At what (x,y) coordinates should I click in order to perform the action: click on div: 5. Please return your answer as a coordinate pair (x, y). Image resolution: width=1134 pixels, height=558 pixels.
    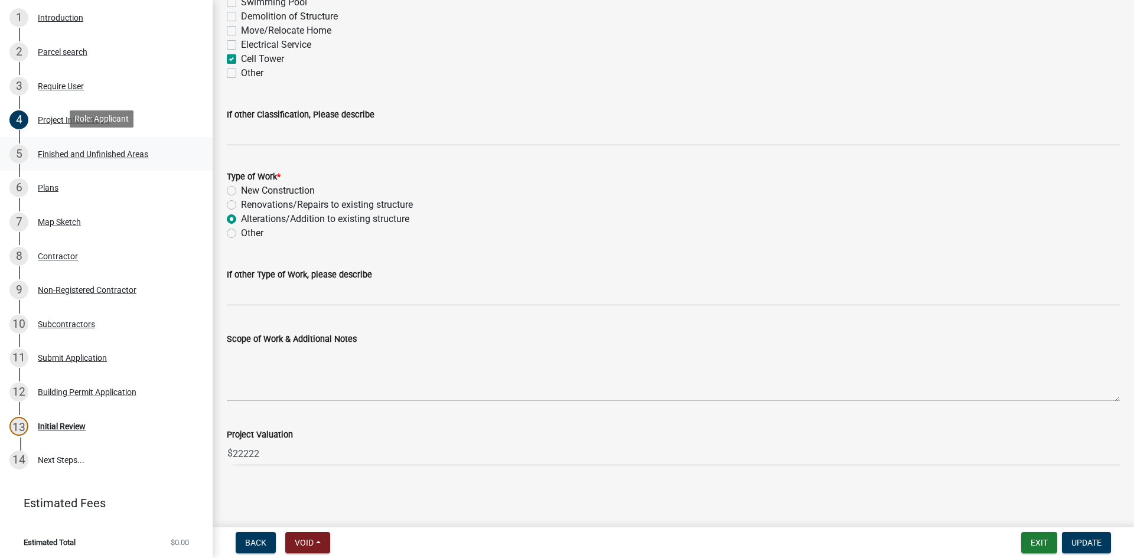
    Looking at the image, I should click on (19, 154).